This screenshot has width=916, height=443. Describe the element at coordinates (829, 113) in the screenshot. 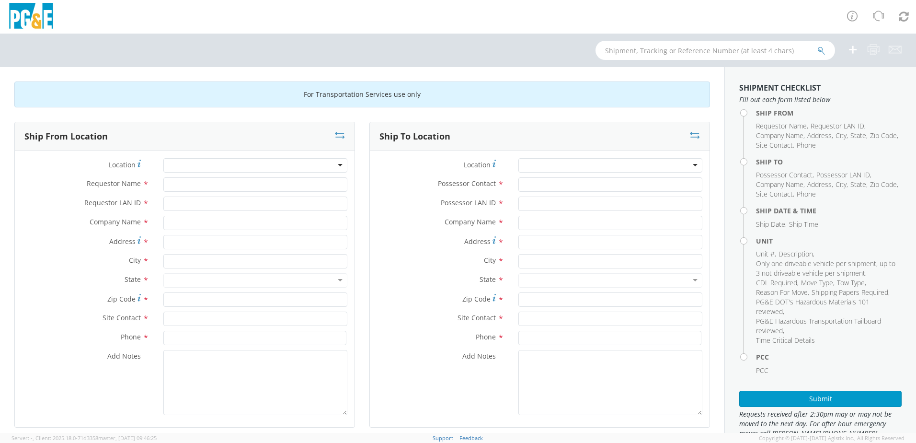

I see `h4: Ship From` at that location.